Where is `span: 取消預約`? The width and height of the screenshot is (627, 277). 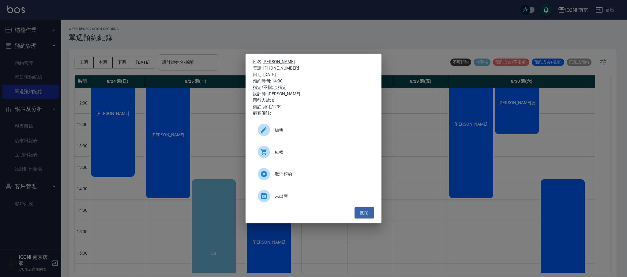
span: 取消預約 is located at coordinates (322, 174).